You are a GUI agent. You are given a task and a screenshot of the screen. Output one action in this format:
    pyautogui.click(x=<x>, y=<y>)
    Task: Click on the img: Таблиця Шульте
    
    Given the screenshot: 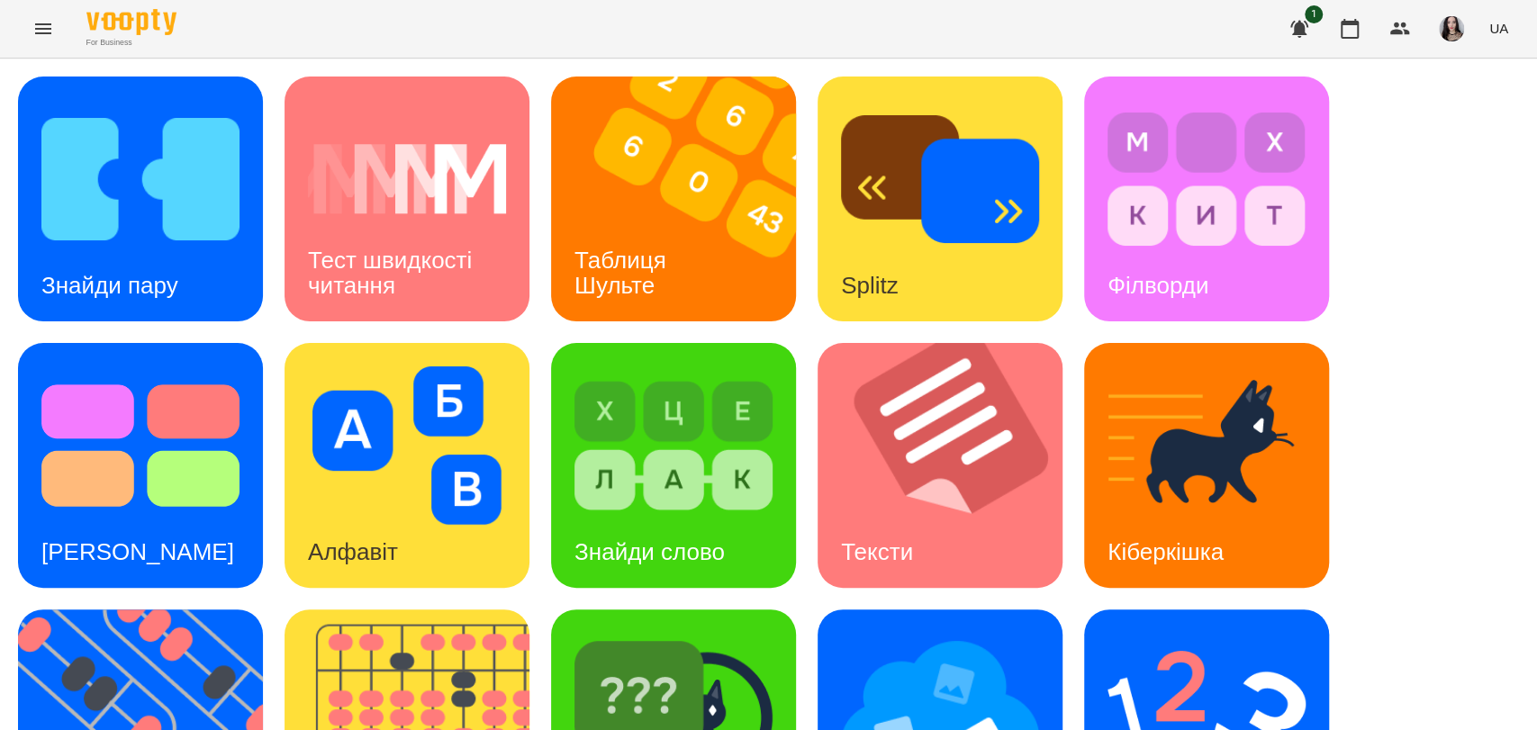 What is the action you would take?
    pyautogui.click(x=684, y=199)
    